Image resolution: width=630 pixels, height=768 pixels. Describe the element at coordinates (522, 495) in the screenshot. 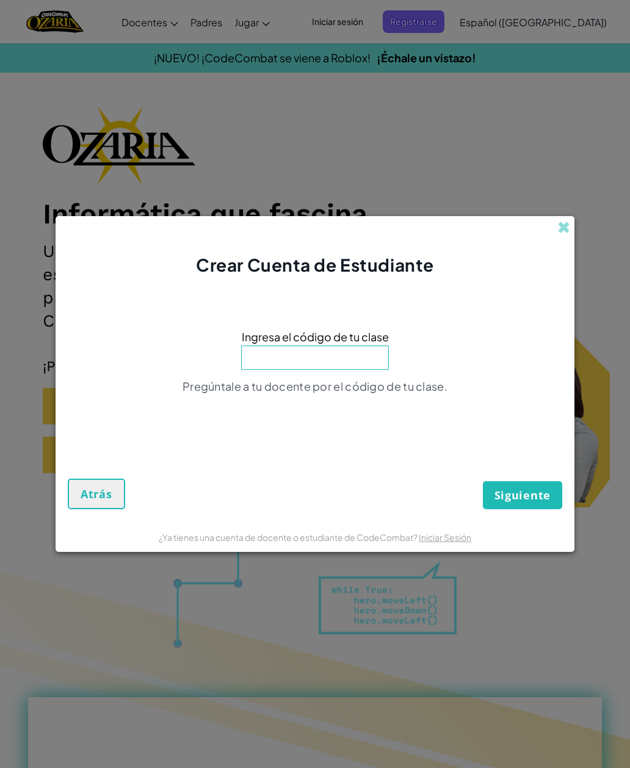

I see `span: Siguiente` at that location.